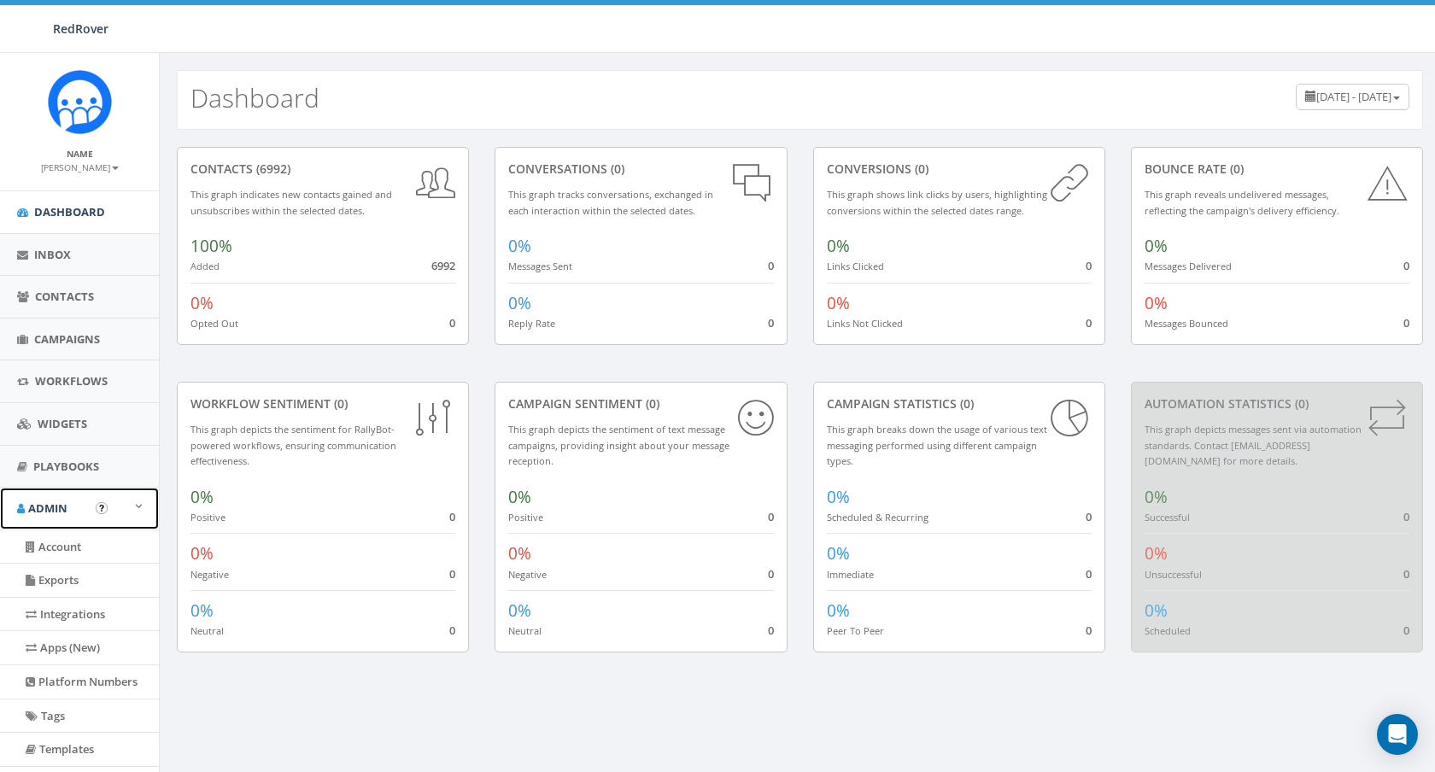  What do you see at coordinates (79, 154) in the screenshot?
I see `small: Name` at bounding box center [79, 154].